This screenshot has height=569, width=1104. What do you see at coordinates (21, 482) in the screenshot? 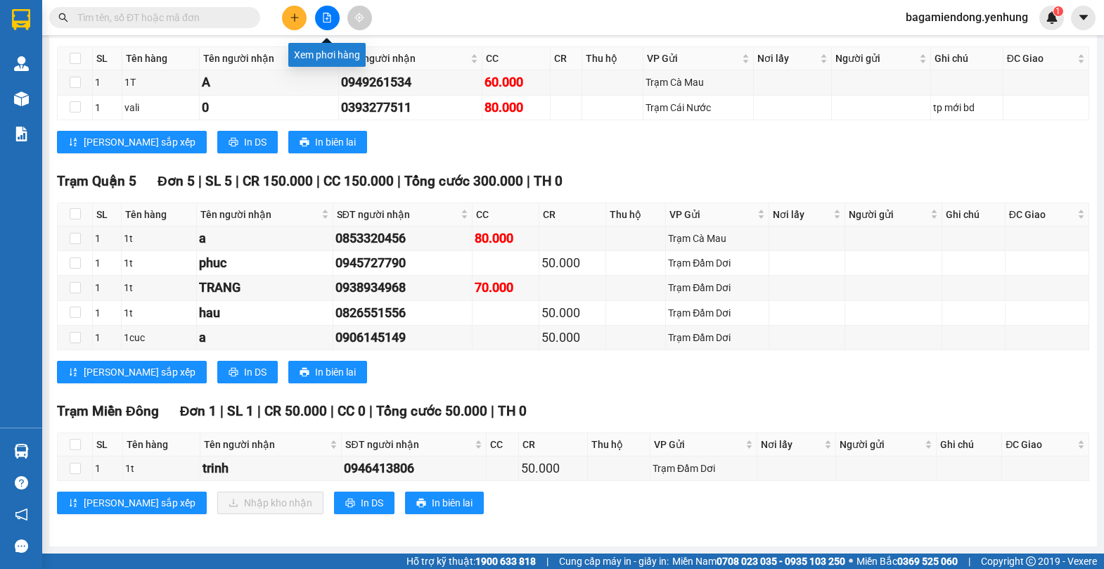
I see `span: question-circle` at bounding box center [21, 482].